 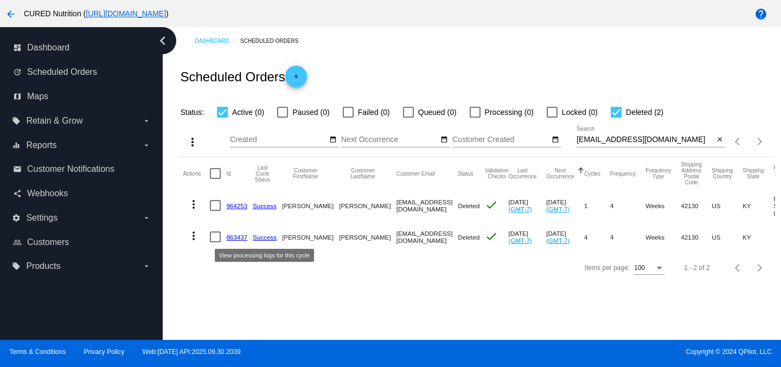 What do you see at coordinates (228, 174) in the screenshot?
I see `button: Change sorting for Id` at bounding box center [228, 174].